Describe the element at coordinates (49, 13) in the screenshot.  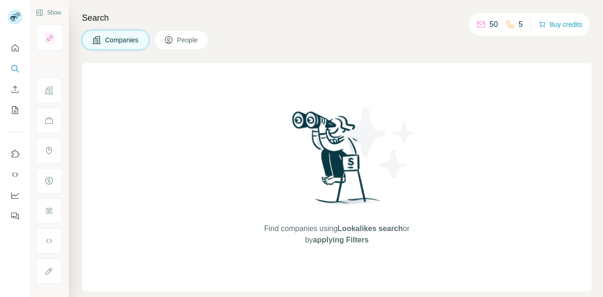
I see `button: Show` at that location.